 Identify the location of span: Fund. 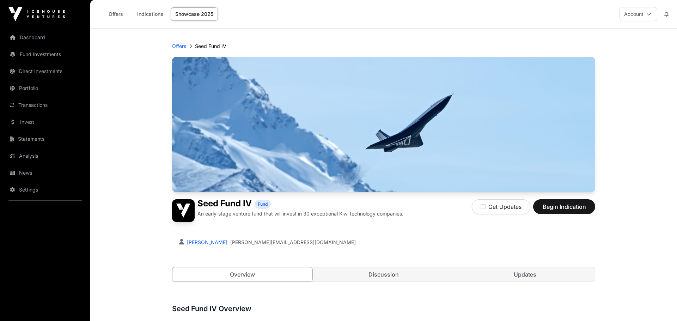
(263, 204).